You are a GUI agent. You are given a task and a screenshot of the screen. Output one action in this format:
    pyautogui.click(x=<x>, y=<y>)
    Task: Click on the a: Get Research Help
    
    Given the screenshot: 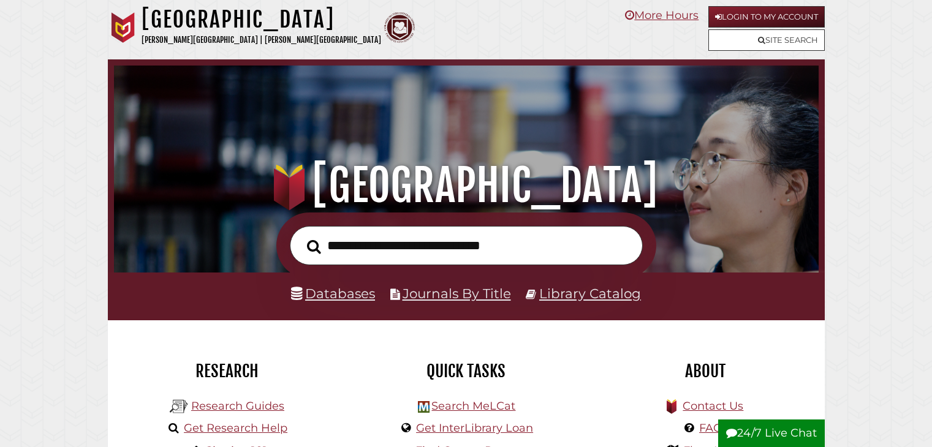 What is the action you would take?
    pyautogui.click(x=235, y=428)
    